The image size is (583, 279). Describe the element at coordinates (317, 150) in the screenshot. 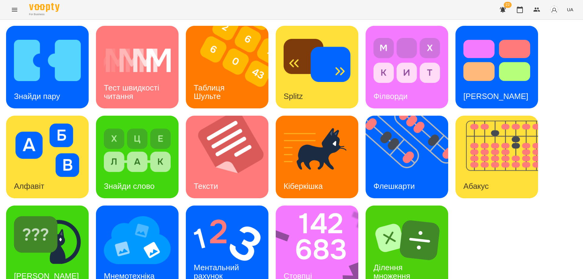

I see `img: Кіберкішка` at that location.